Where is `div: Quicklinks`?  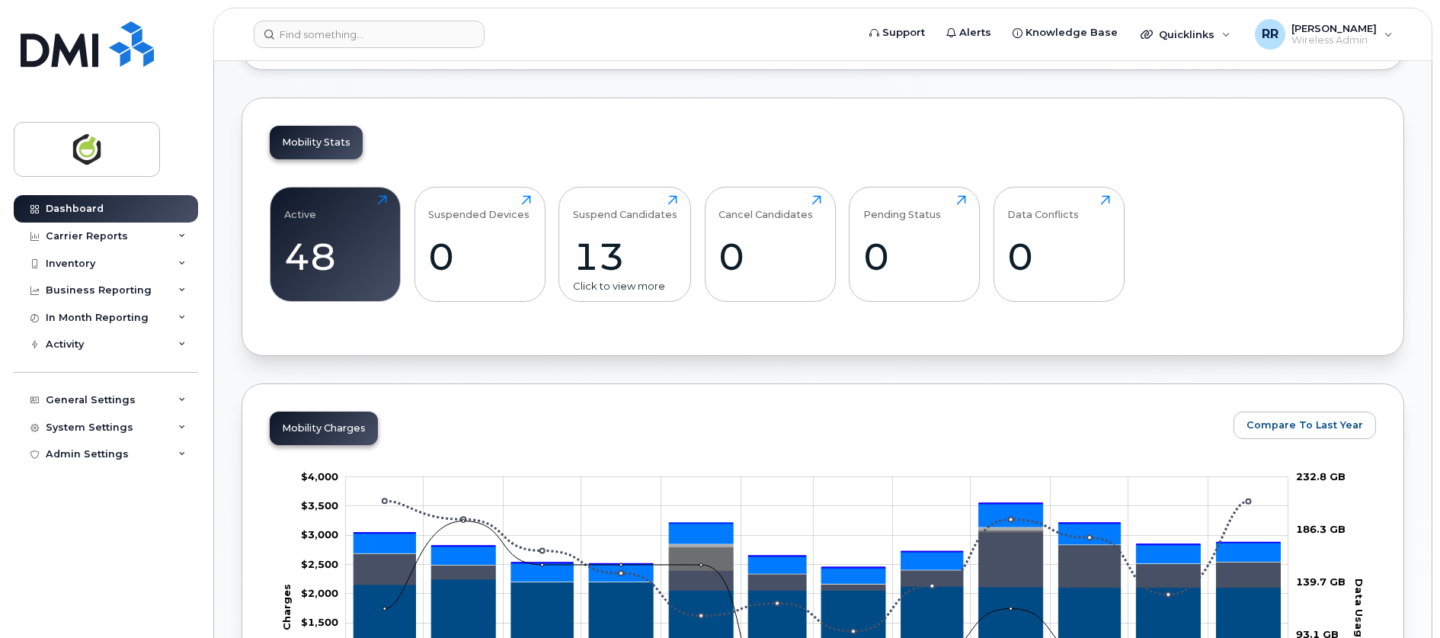 div: Quicklinks is located at coordinates (1186, 34).